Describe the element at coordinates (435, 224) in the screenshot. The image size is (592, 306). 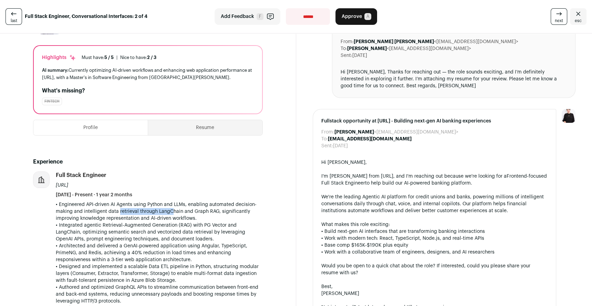
I see `div: What makes this role exciting:` at that location.